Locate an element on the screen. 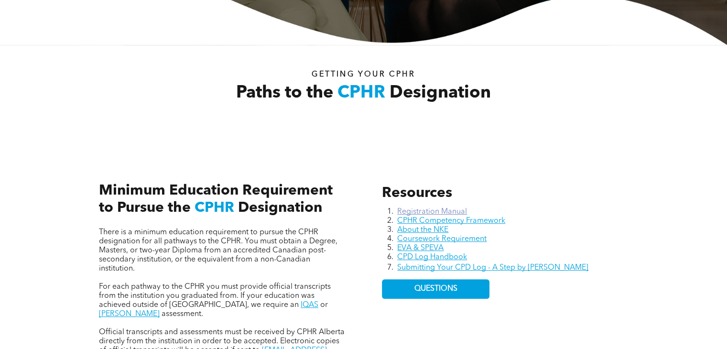 The height and width of the screenshot is (349, 727). span: Getting your Cphr is located at coordinates (363, 75).